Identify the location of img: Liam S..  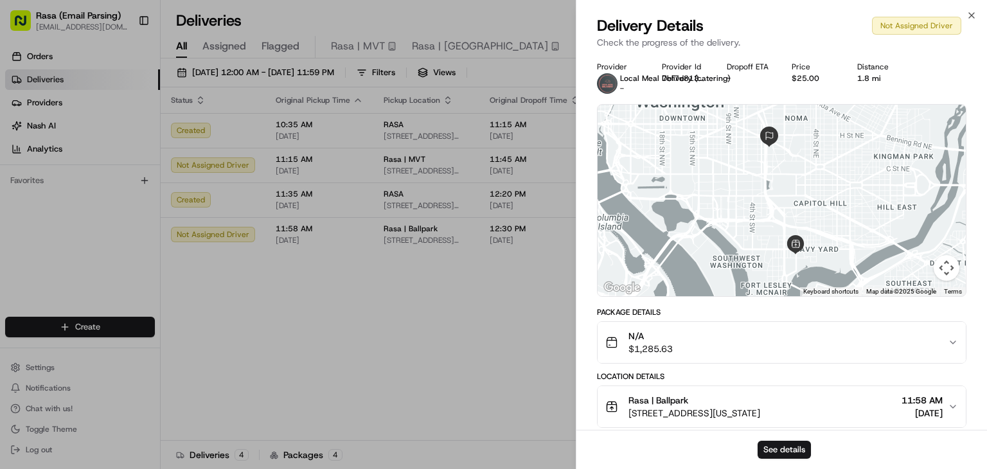
(23, 197).